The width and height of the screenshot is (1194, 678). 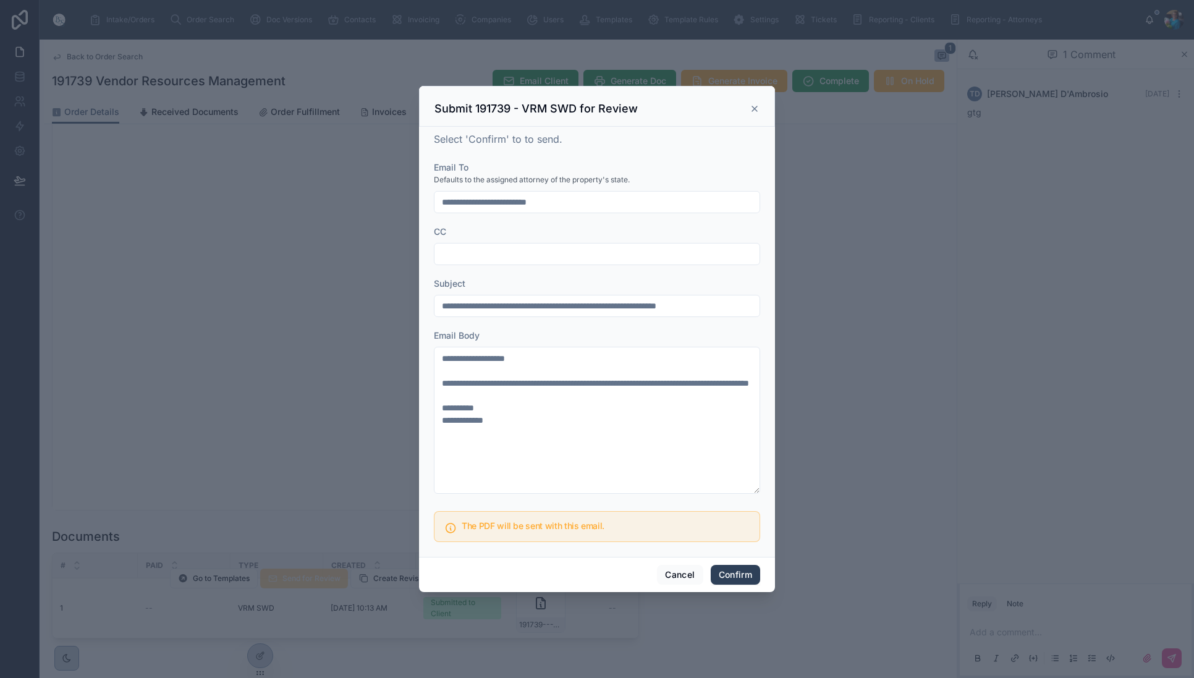 What do you see at coordinates (498, 139) in the screenshot?
I see `span: Select 'Confirm' to to send.` at bounding box center [498, 139].